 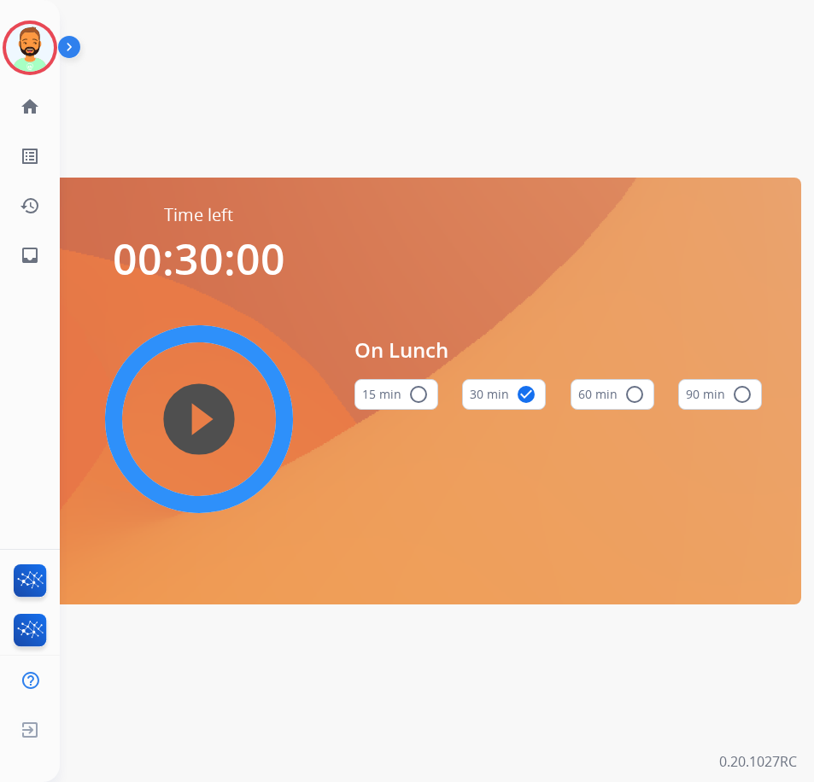 I want to click on mat-icon: history, so click(x=30, y=206).